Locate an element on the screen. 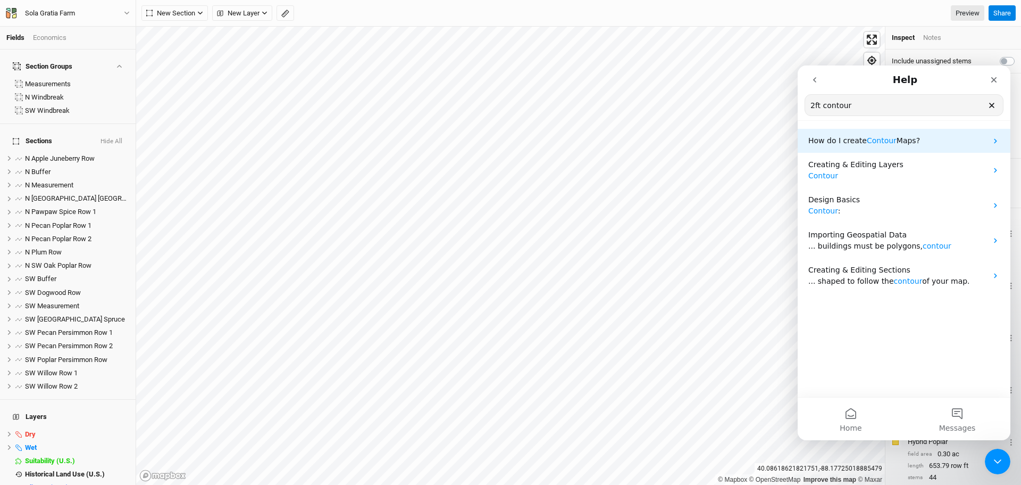  span: SW Poplar Persimmon Row is located at coordinates (66, 359).